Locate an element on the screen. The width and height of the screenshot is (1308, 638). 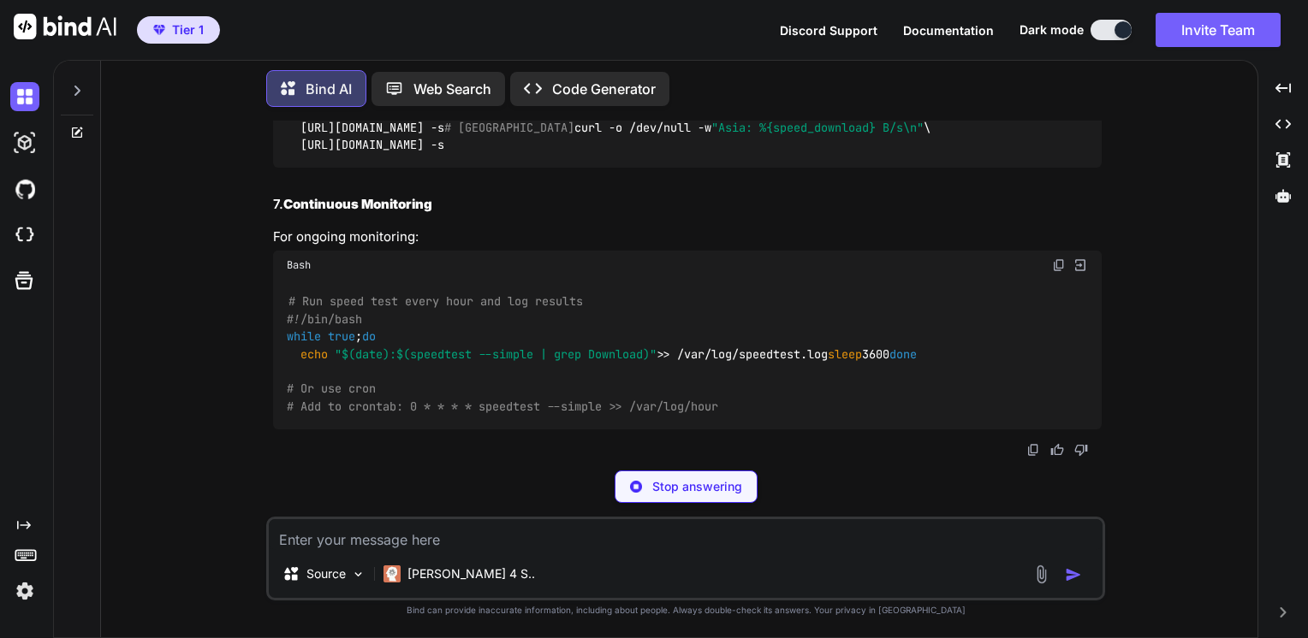
img: icon is located at coordinates (1073, 575).